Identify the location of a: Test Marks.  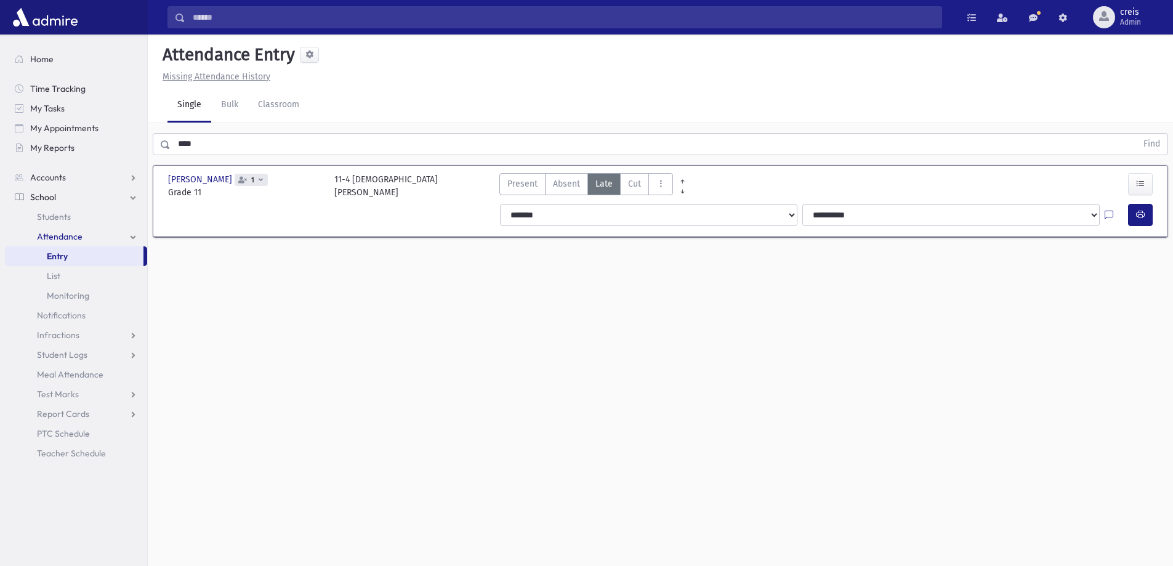
(76, 394).